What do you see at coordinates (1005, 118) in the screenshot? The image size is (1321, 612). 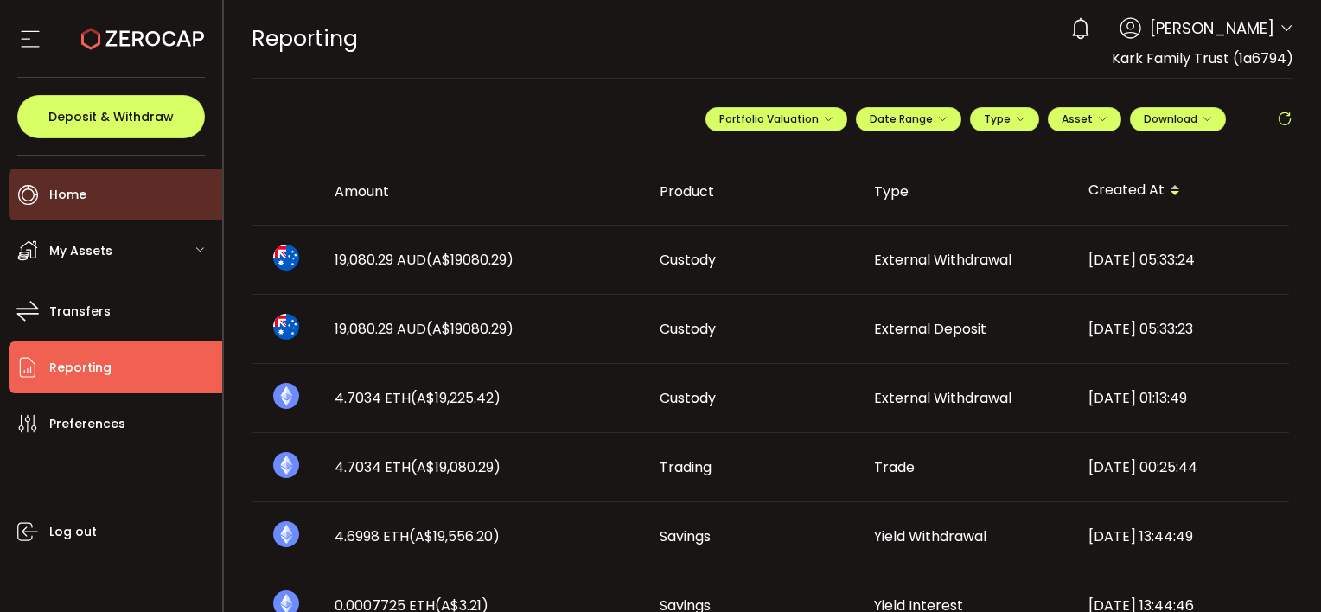 I see `span: Type` at bounding box center [1005, 118].